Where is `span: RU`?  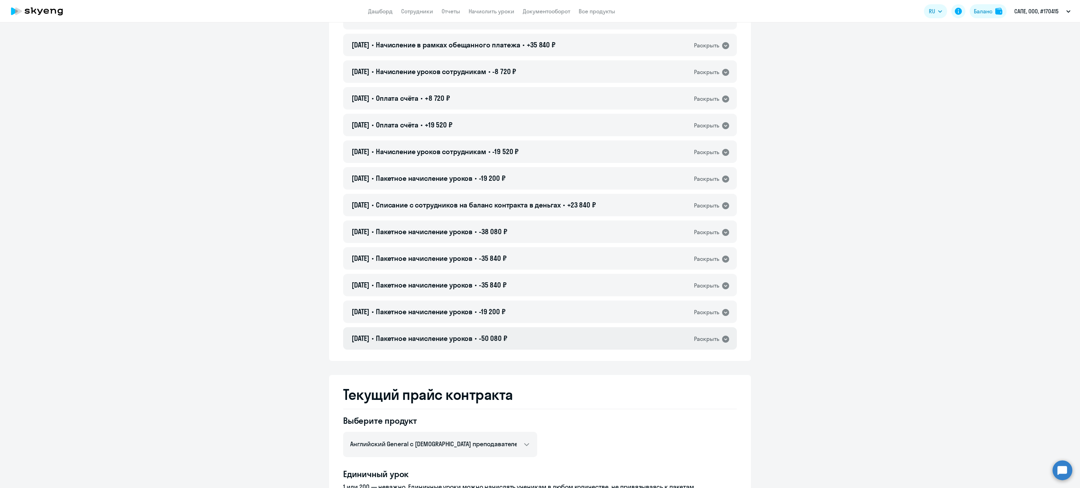
span: RU is located at coordinates (932, 11).